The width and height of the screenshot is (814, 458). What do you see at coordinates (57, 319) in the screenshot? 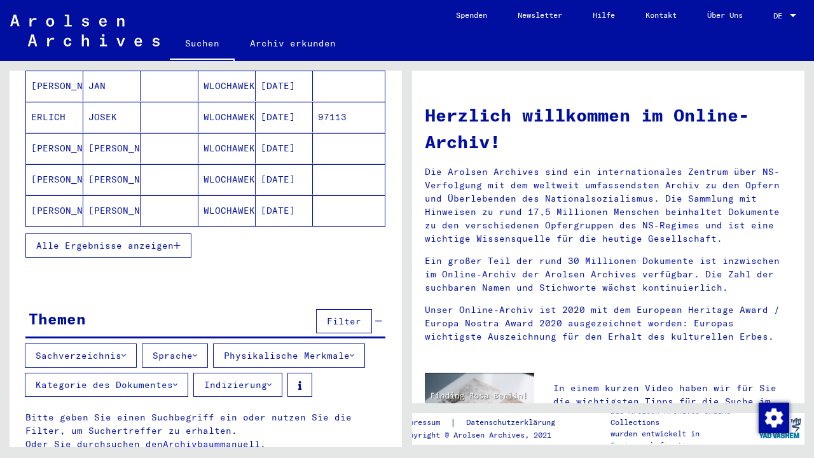
I see `div: Themen` at bounding box center [57, 319].